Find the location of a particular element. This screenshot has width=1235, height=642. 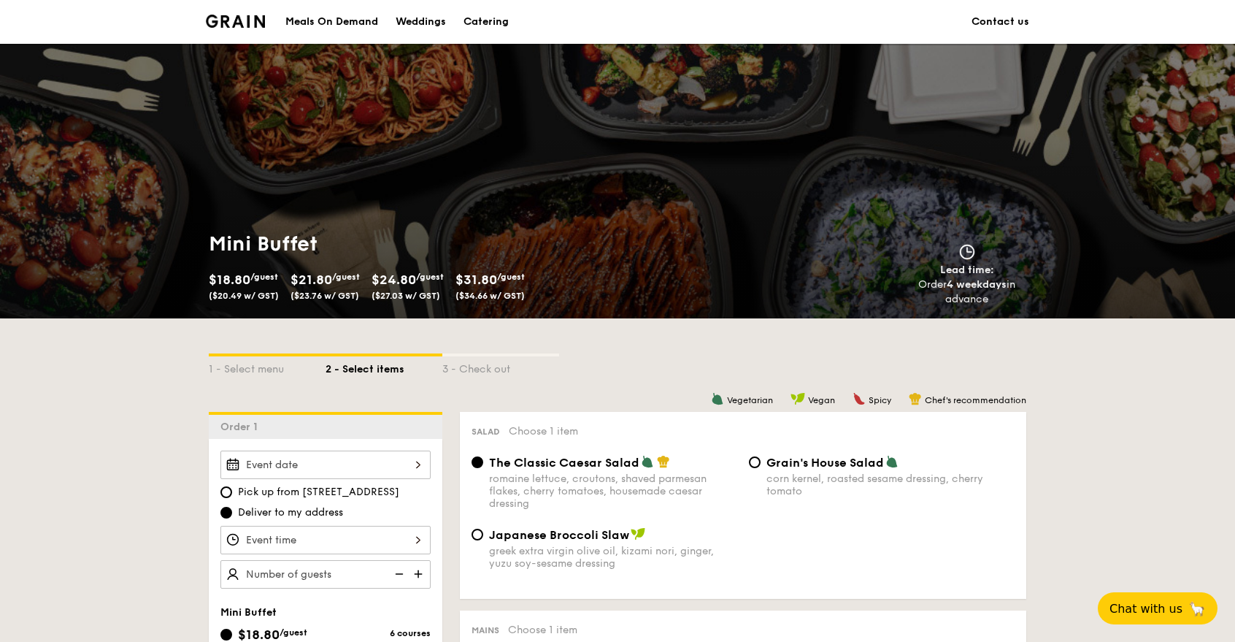

h1: Mini Buffet is located at coordinates (410, 244).